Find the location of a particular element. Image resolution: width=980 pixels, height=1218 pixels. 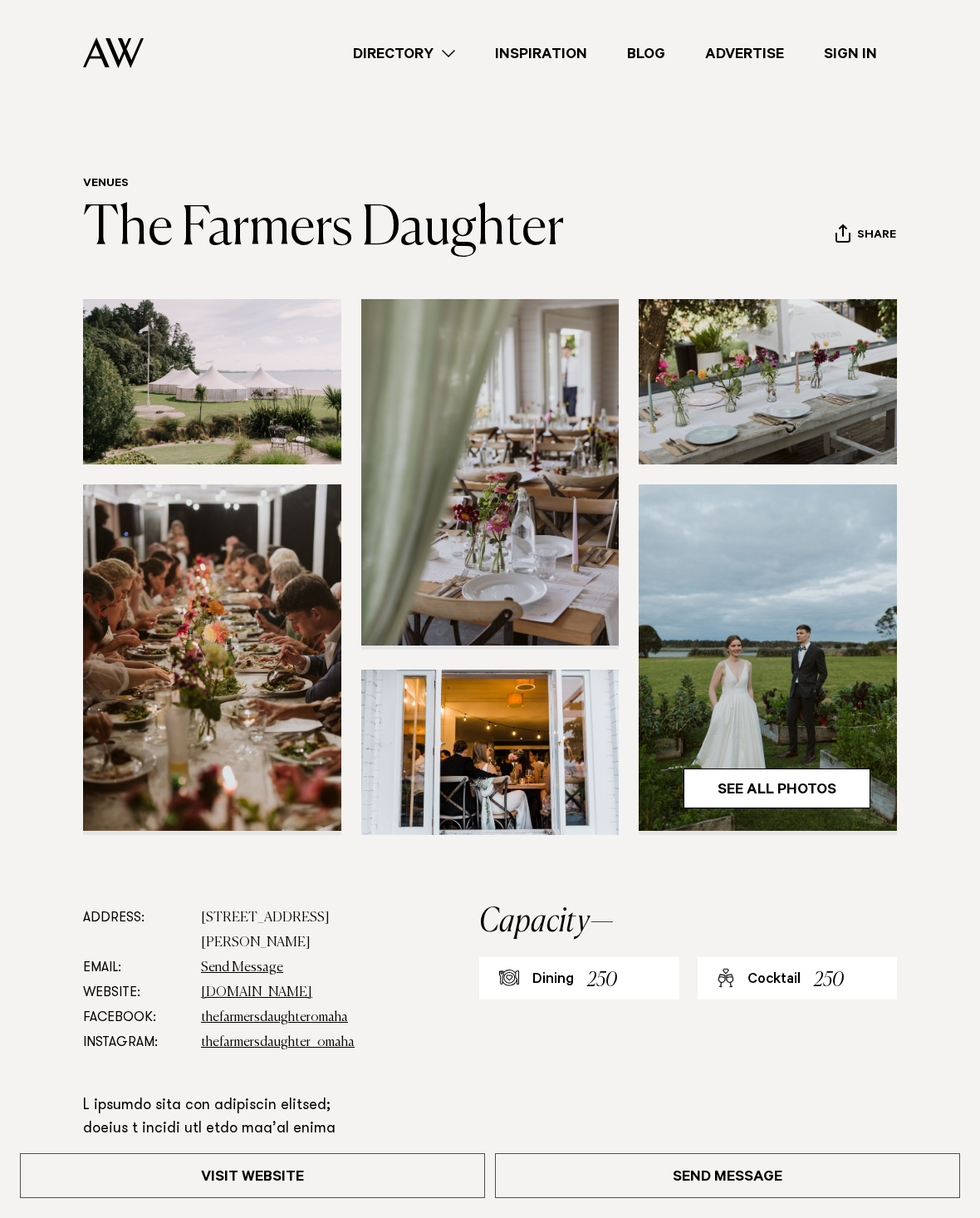

a: Sign In is located at coordinates (850, 54).